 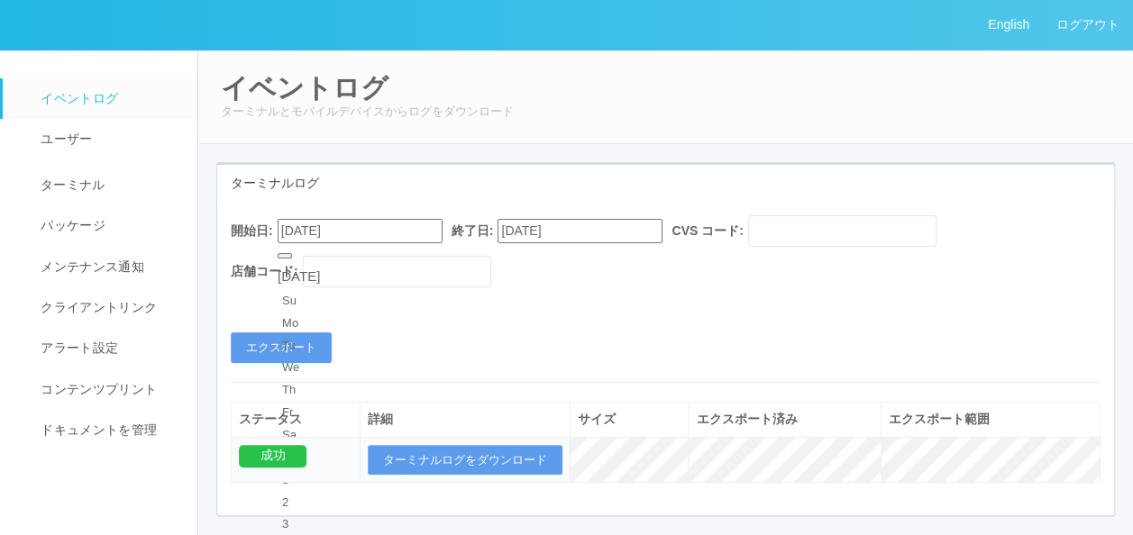 I want to click on div: day-3, so click(x=298, y=525).